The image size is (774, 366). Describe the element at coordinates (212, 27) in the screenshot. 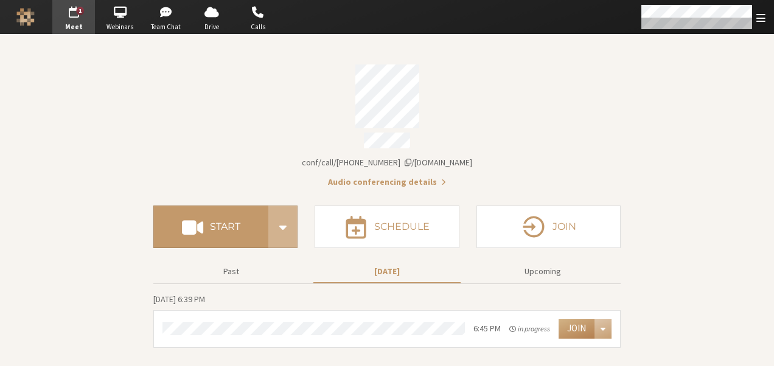

I see `span: Drive` at that location.